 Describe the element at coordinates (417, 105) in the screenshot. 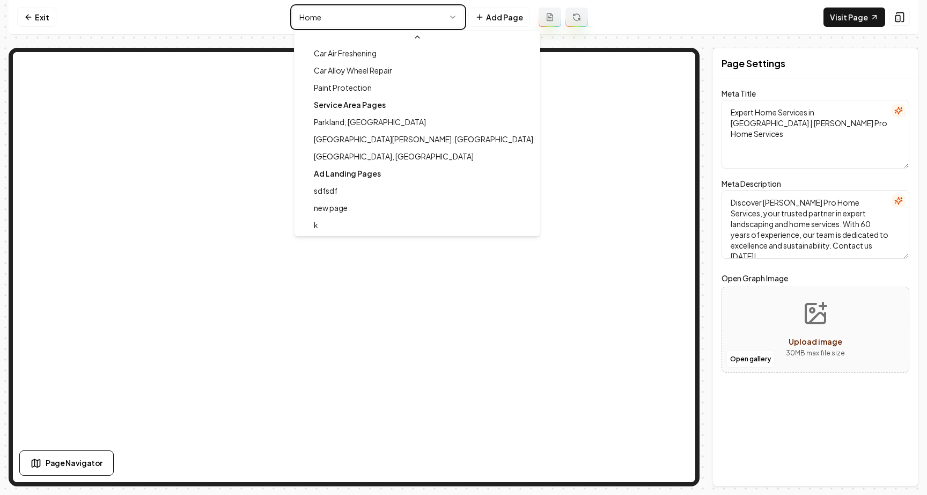

I see `div: Service Area Pages` at that location.